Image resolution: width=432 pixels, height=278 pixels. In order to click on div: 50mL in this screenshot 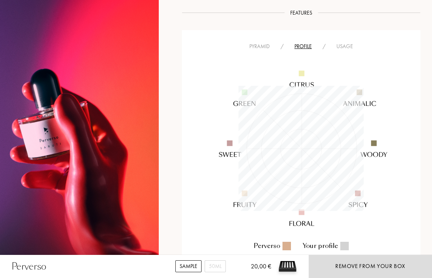, I will do `click(215, 266)`.